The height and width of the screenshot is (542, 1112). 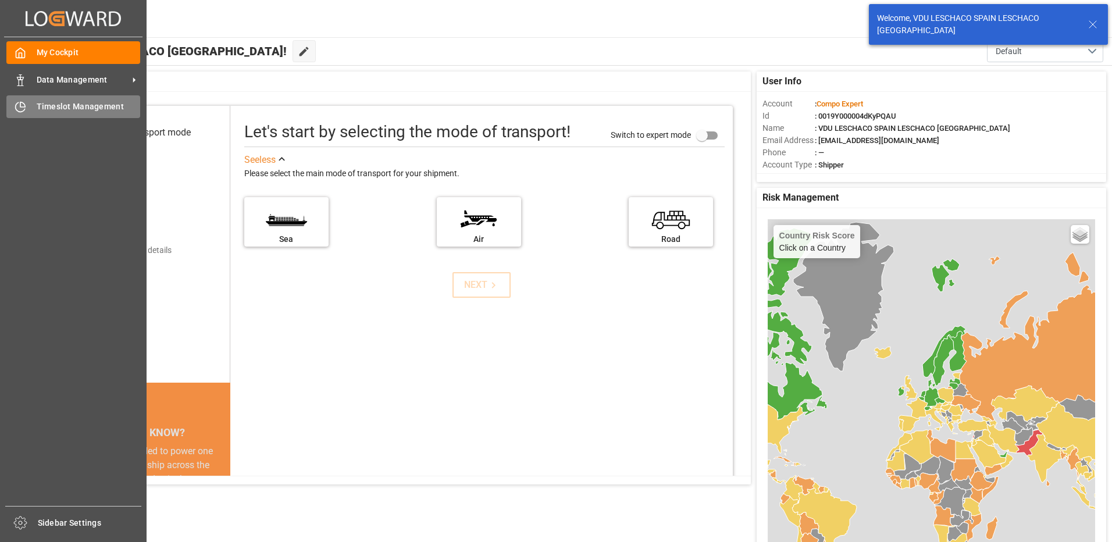 What do you see at coordinates (222, 493) in the screenshot?
I see `button: next slide / item` at bounding box center [222, 493].